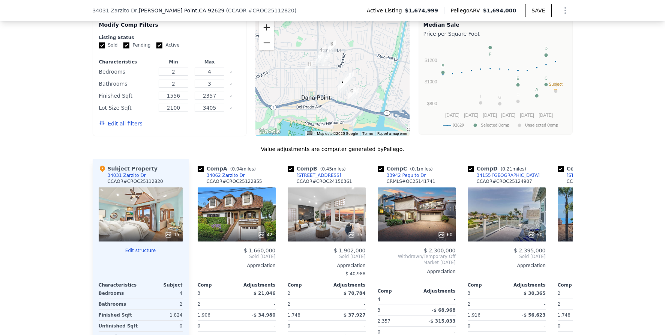  I want to click on text: A, so click(537, 89).